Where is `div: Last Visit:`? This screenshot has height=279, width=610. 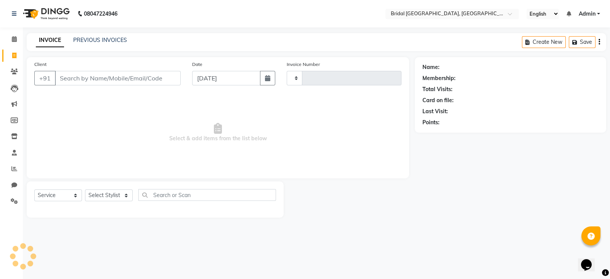
div: Last Visit: is located at coordinates (435, 111).